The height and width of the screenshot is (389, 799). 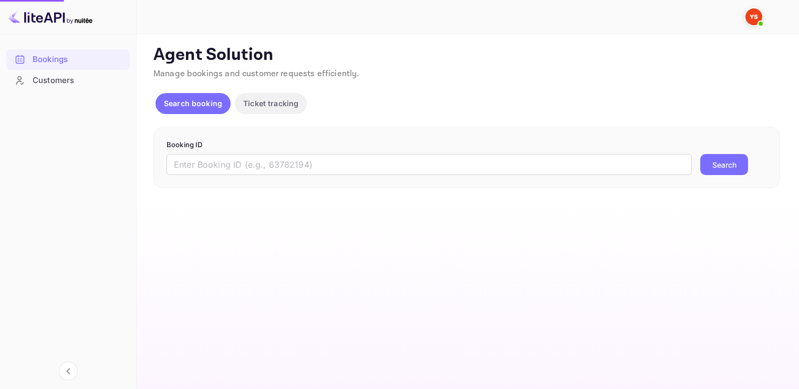 I want to click on input: Enter Booking ID (e.g., 63782194), so click(x=429, y=164).